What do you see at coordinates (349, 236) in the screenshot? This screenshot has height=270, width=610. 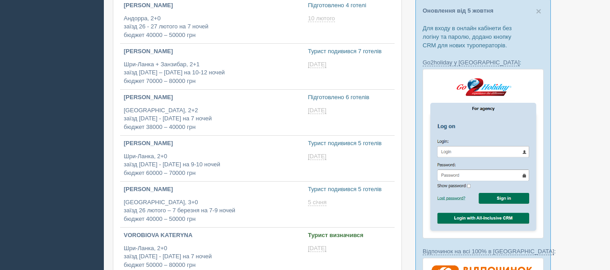 I see `p: Турист визначився` at bounding box center [349, 236].